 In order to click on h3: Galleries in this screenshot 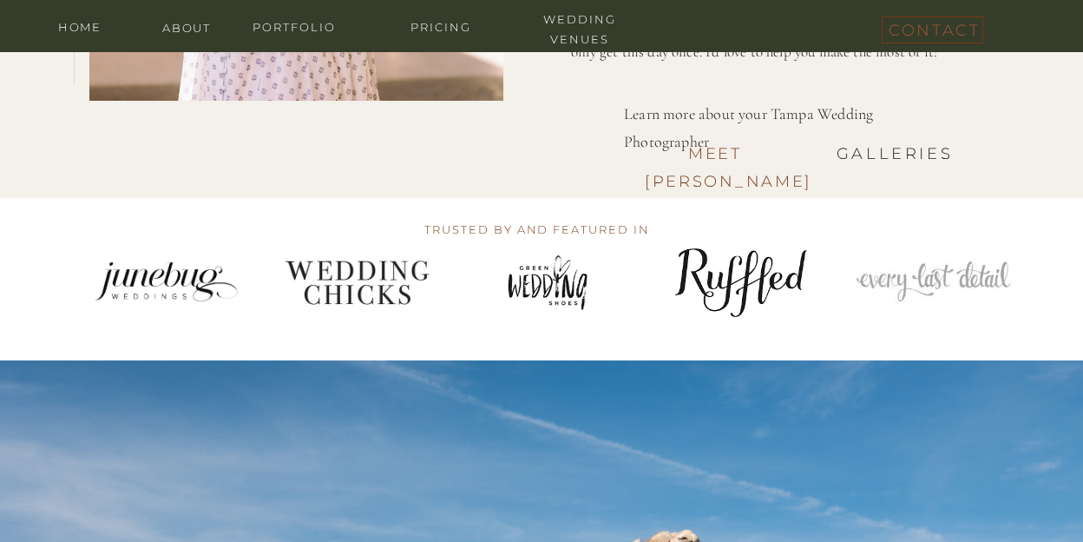, I will do `click(895, 150)`.